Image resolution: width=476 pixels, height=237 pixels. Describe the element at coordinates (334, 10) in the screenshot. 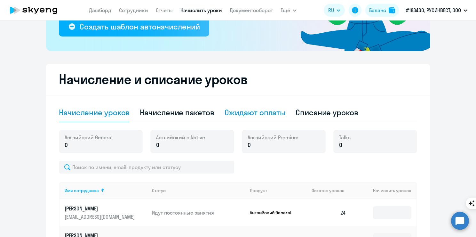

I see `button: RU` at that location.